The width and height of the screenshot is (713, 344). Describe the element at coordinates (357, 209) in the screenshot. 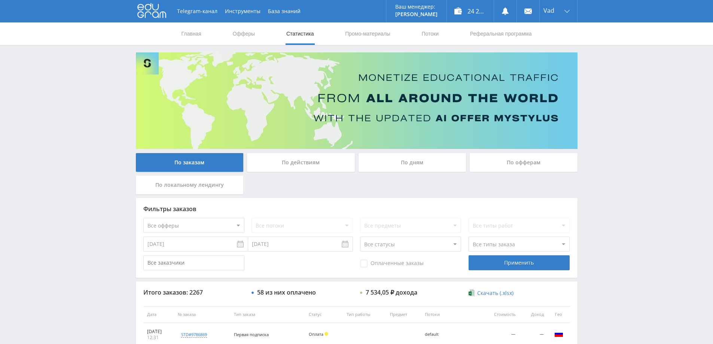

I see `div: Фильтры заказов` at that location.